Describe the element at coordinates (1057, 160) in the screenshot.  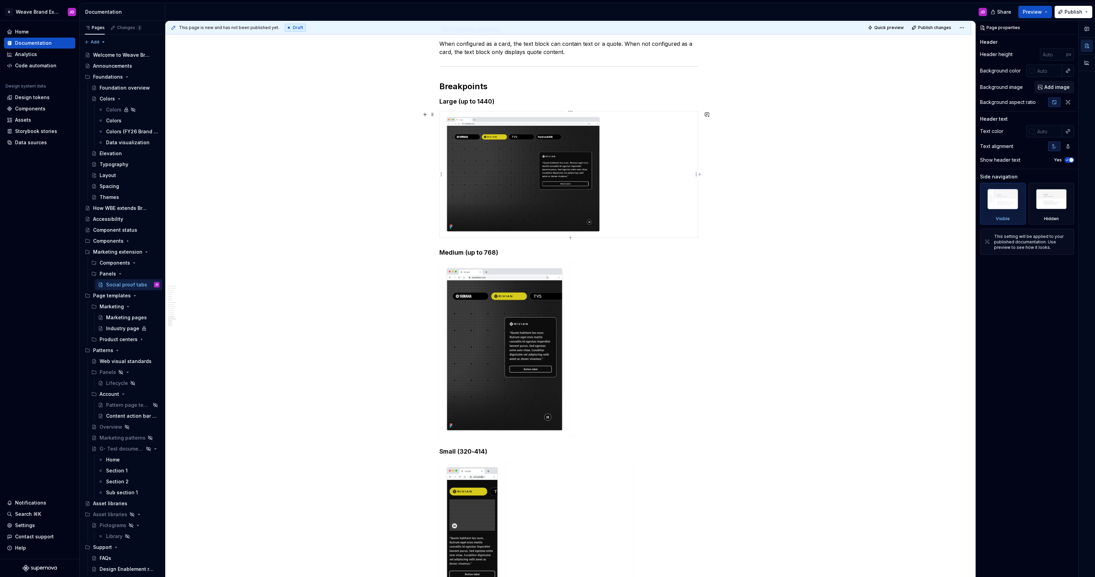
I see `label: Yes` at that location.